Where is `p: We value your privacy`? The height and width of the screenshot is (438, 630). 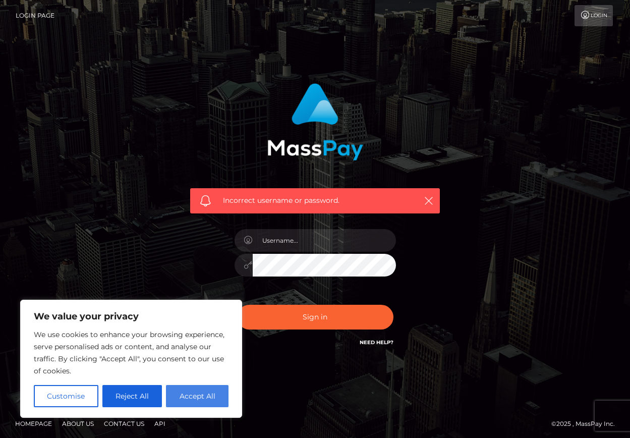
p: We value your privacy is located at coordinates (131, 316).